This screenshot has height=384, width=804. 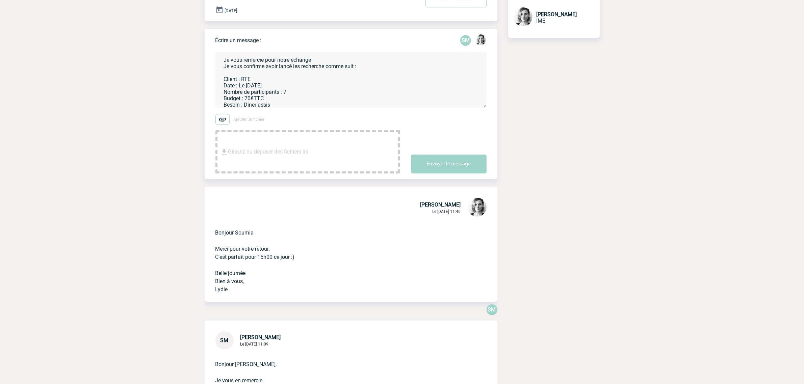 I want to click on div: Soumia MANOUF Hier à 15:01, so click(x=492, y=310).